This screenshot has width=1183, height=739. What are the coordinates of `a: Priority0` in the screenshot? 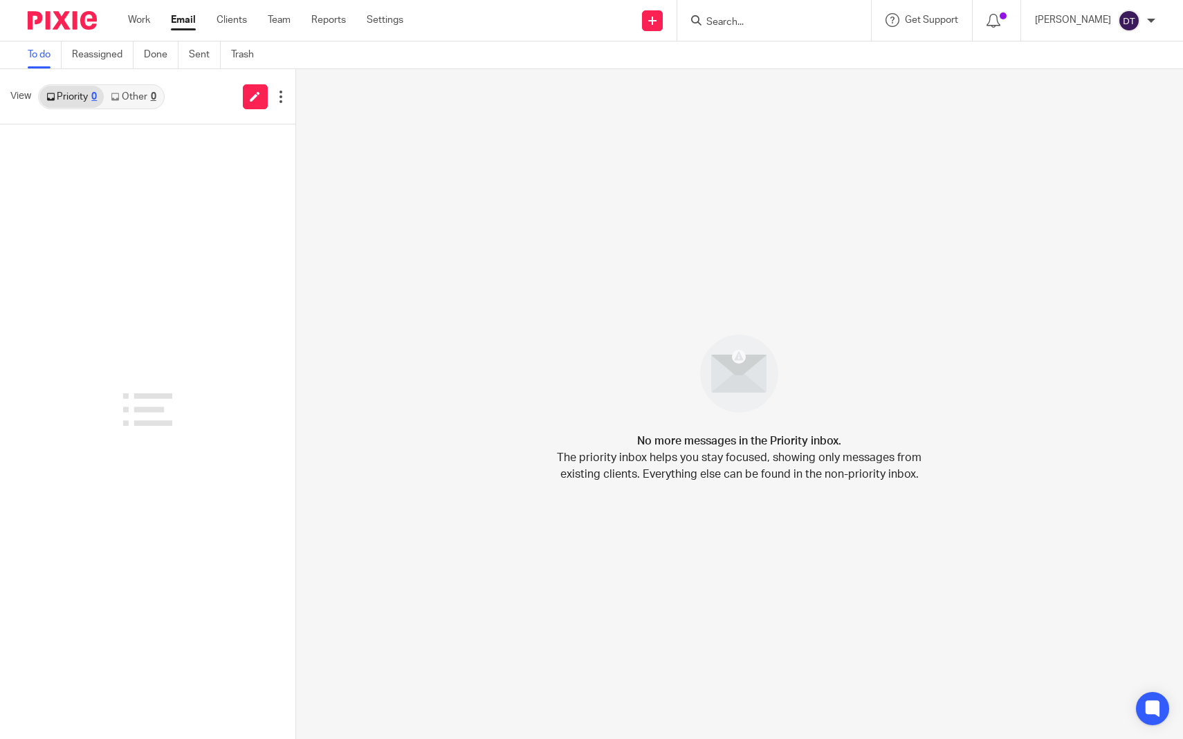 It's located at (71, 97).